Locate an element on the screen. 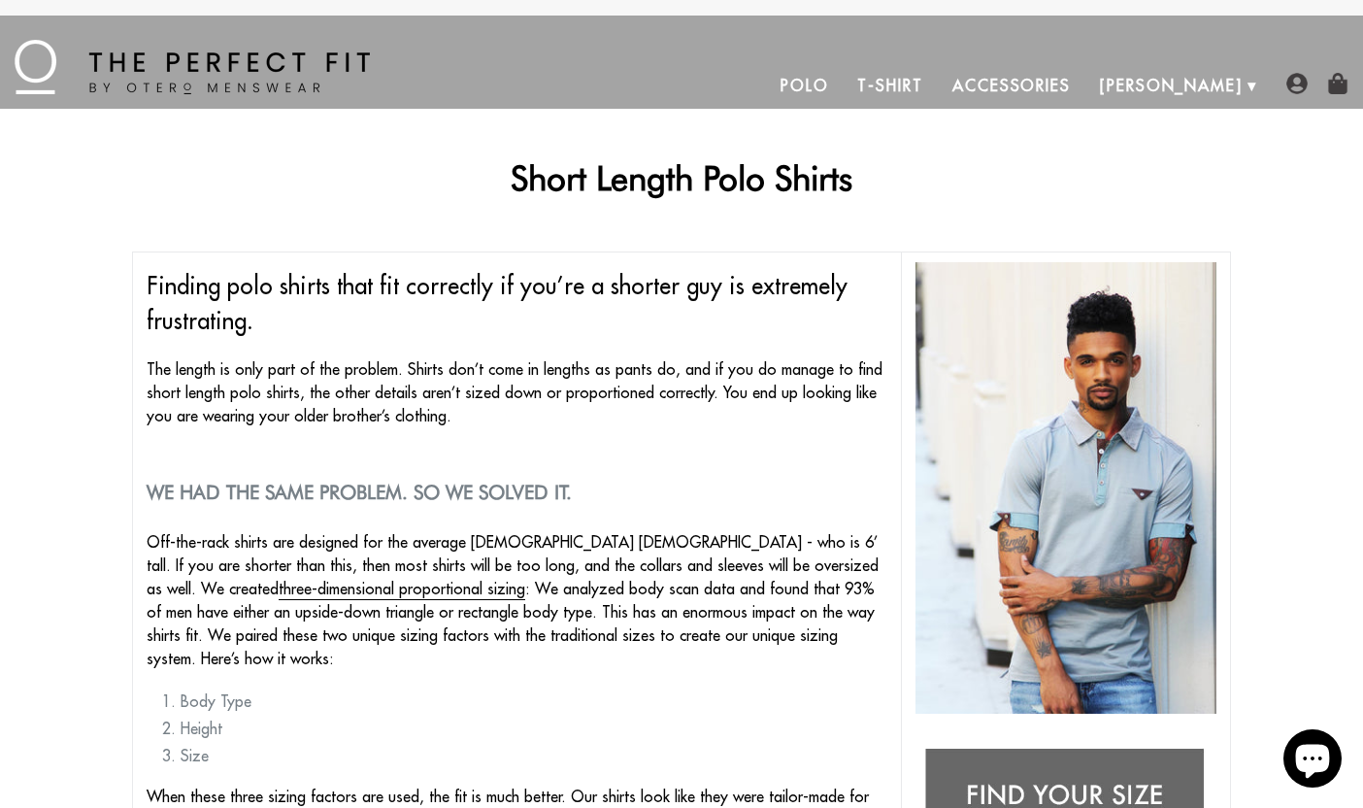 The image size is (1363, 808). li: Body Type is located at coordinates (533, 701).